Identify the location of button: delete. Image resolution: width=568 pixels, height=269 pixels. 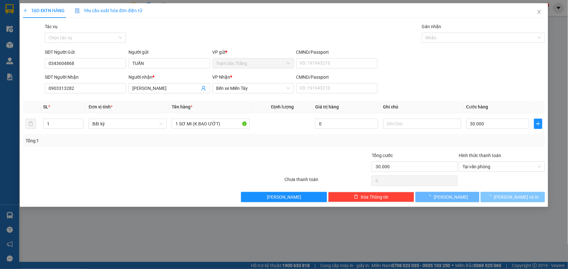
(31, 124).